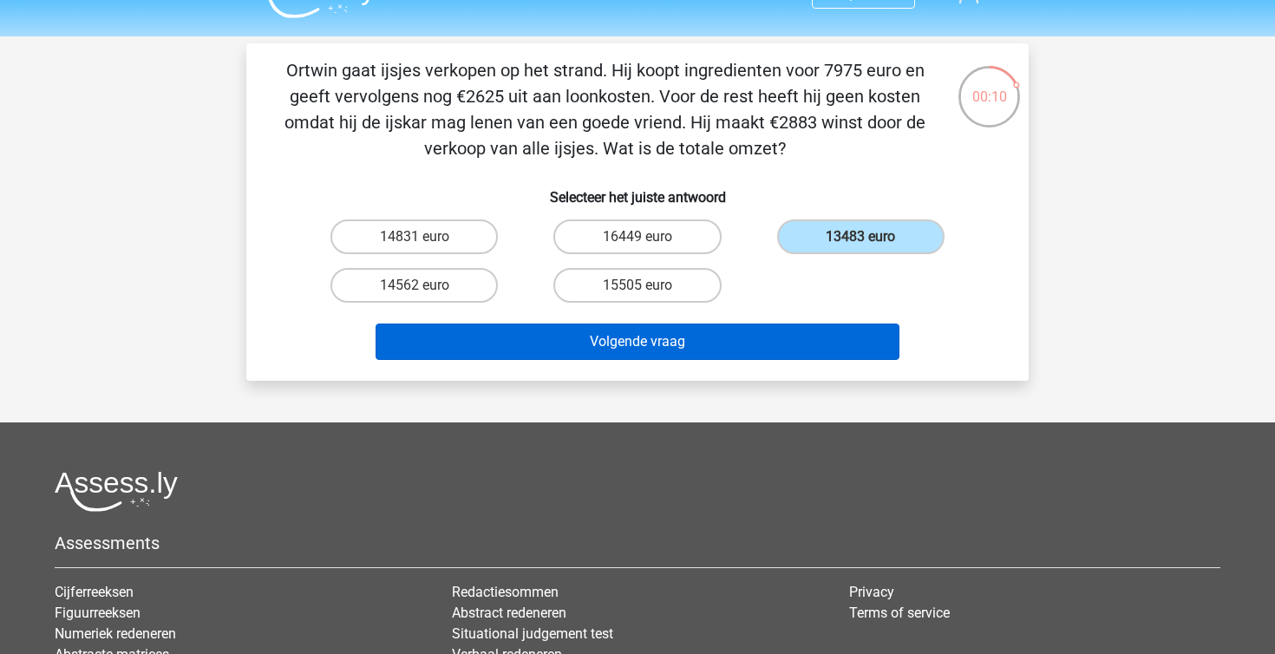 This screenshot has width=1275, height=654. What do you see at coordinates (872, 591) in the screenshot?
I see `a: Privacy` at bounding box center [872, 591].